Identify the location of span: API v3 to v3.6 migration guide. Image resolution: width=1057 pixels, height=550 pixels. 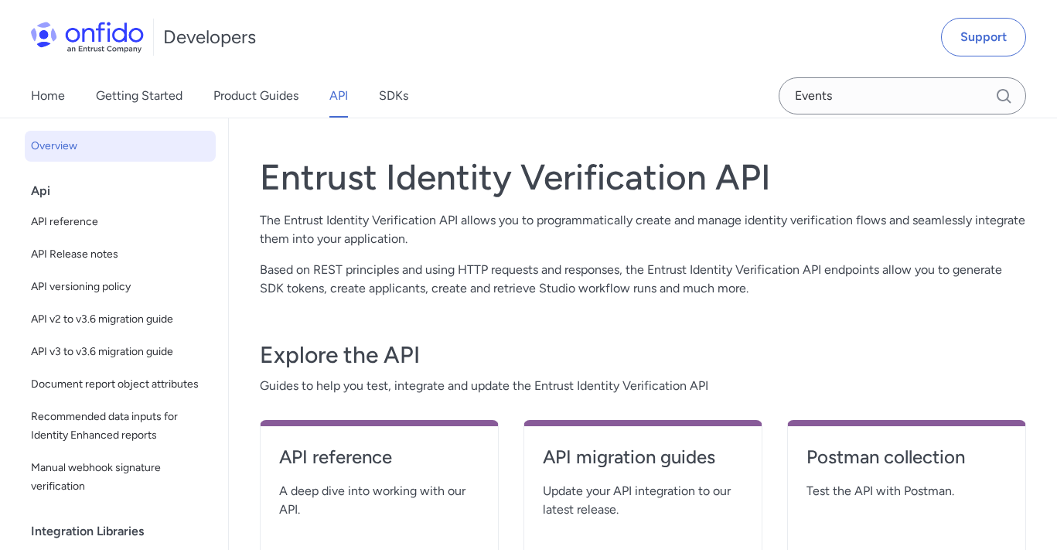
(120, 352).